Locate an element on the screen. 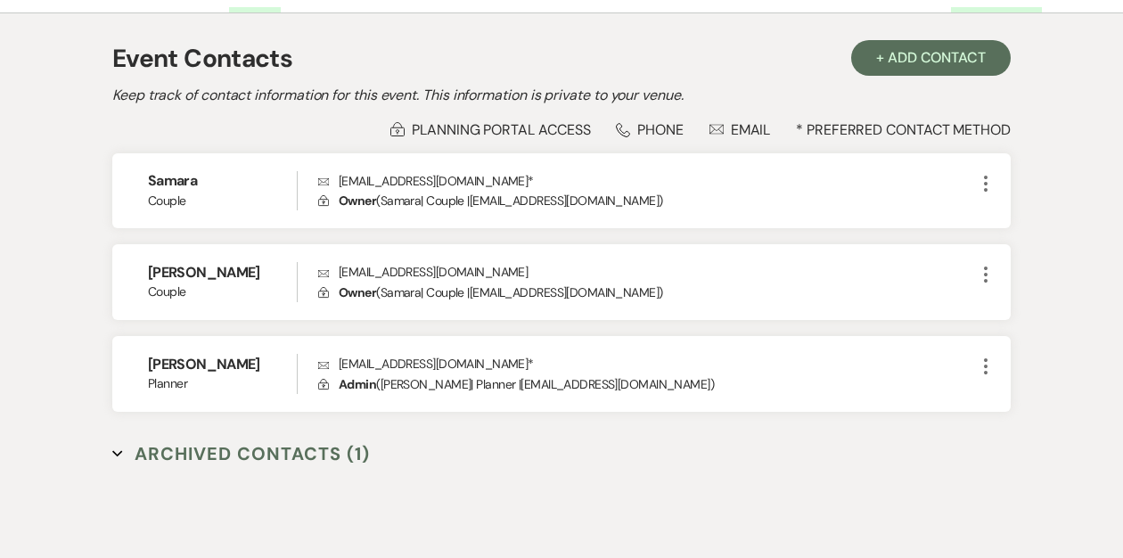 The height and width of the screenshot is (558, 1123). div: * Preferred Contact Method is located at coordinates (561, 129).